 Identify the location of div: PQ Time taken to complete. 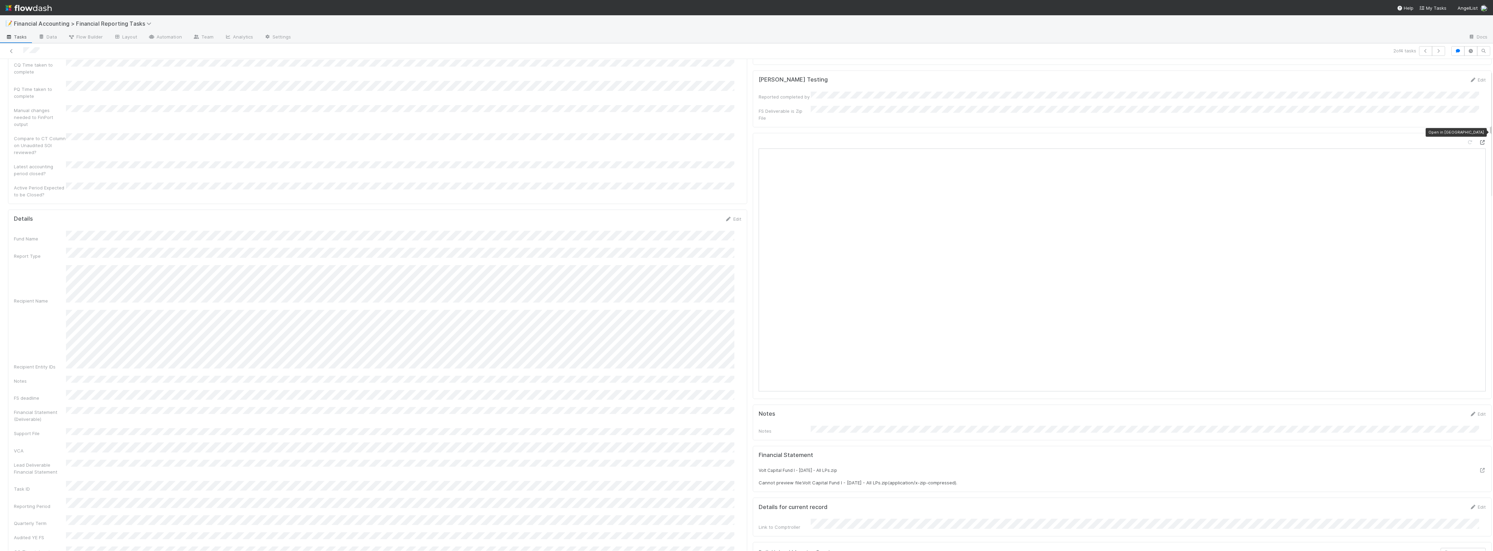
(40, 93).